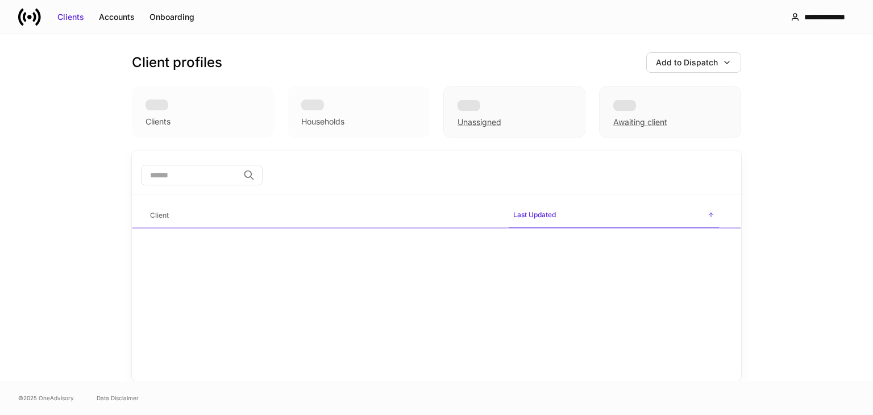 The width and height of the screenshot is (873, 415). Describe the element at coordinates (322, 215) in the screenshot. I see `span: Client` at that location.